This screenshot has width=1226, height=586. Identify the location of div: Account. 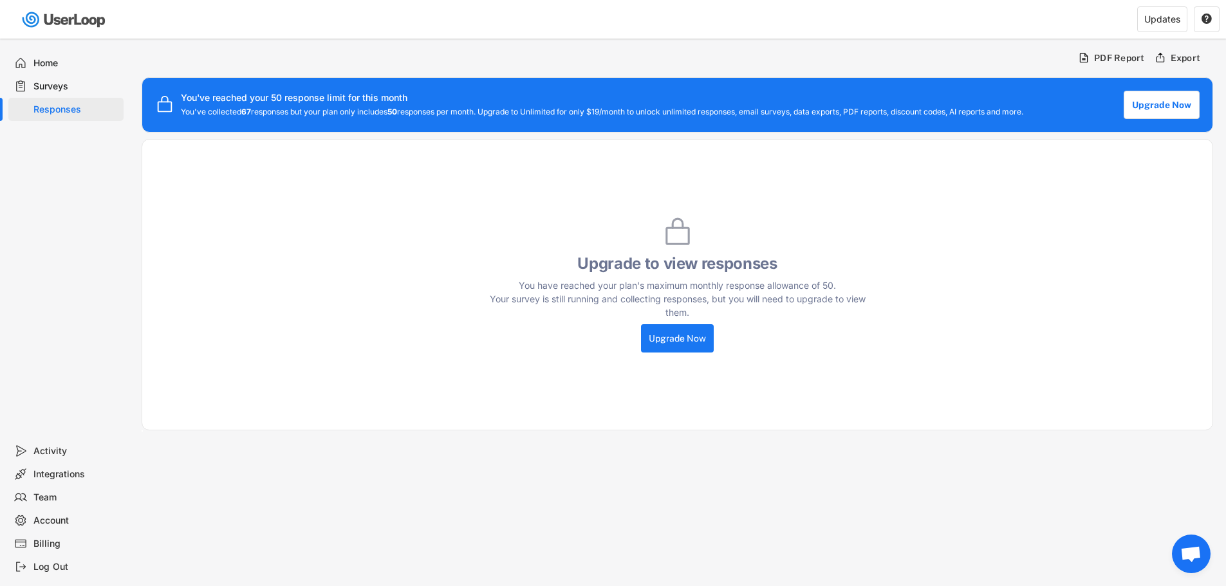
(76, 521).